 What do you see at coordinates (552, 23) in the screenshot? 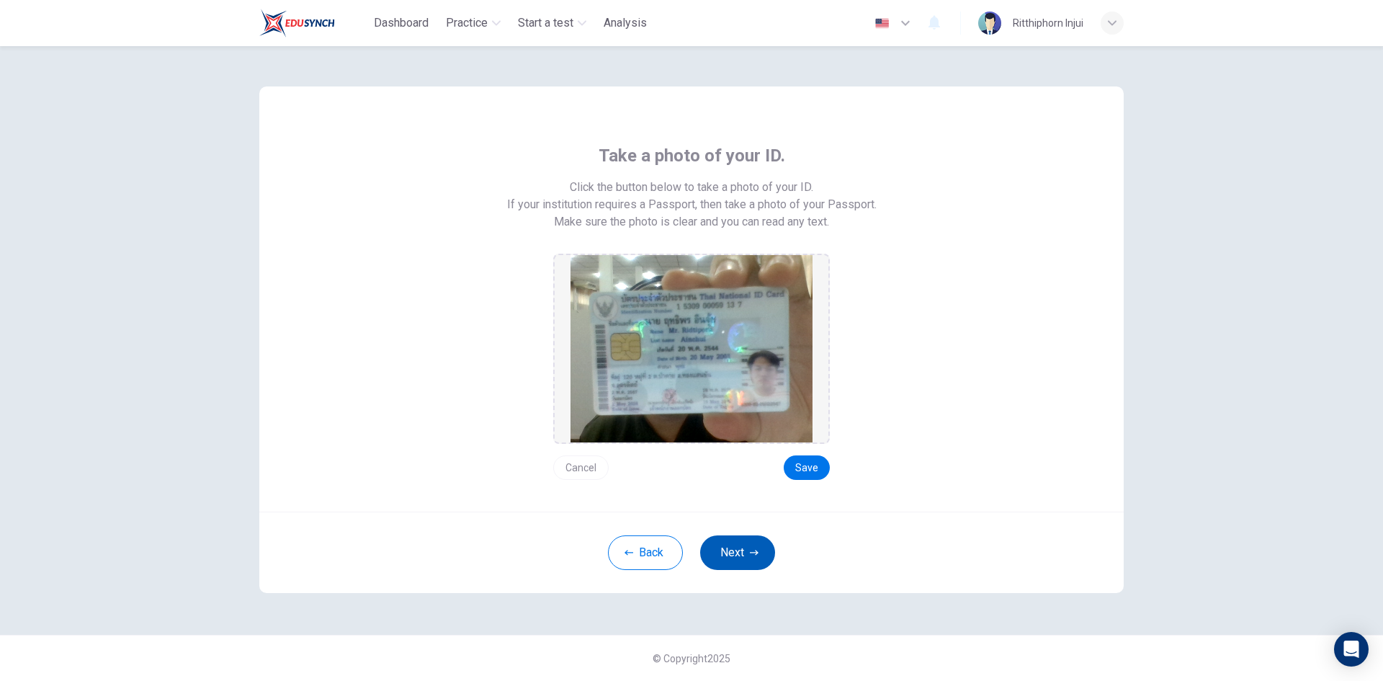
I see `button: Start a test` at bounding box center [552, 23].